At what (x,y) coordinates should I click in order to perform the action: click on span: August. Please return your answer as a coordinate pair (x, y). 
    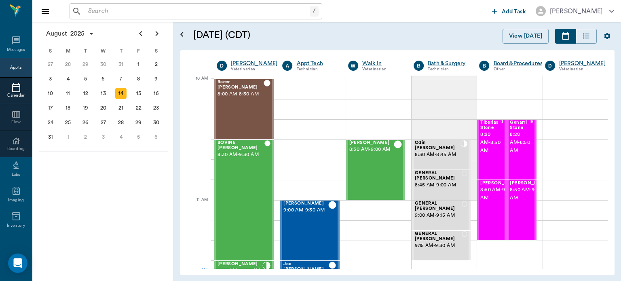
    Looking at the image, I should click on (57, 34).